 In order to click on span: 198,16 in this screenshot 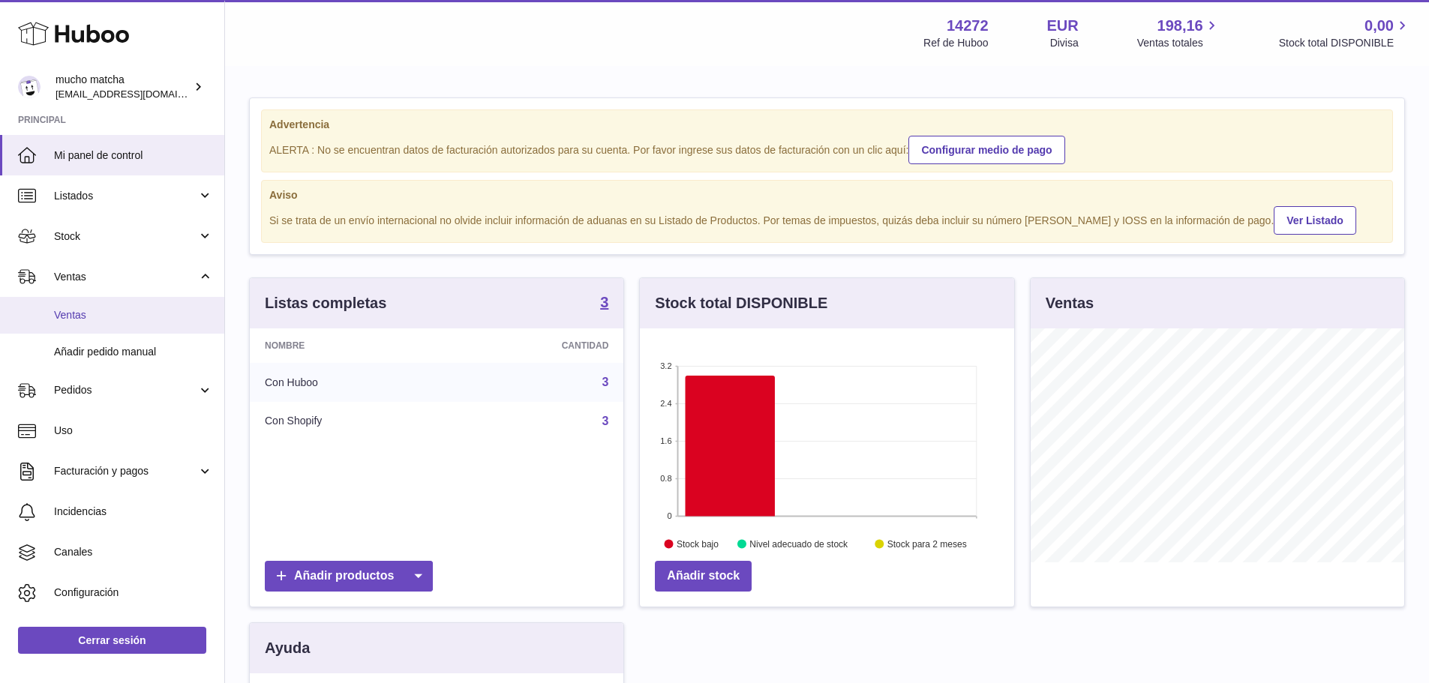, I will do `click(1180, 25)`.